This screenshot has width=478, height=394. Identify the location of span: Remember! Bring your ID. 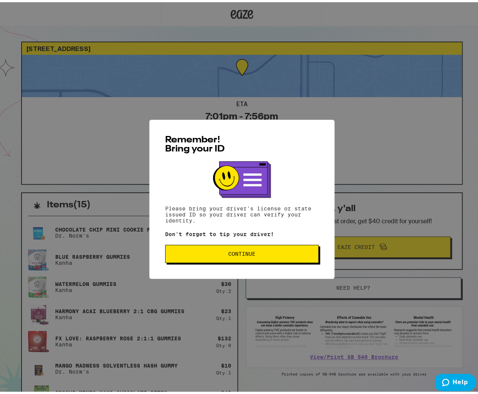
(195, 142).